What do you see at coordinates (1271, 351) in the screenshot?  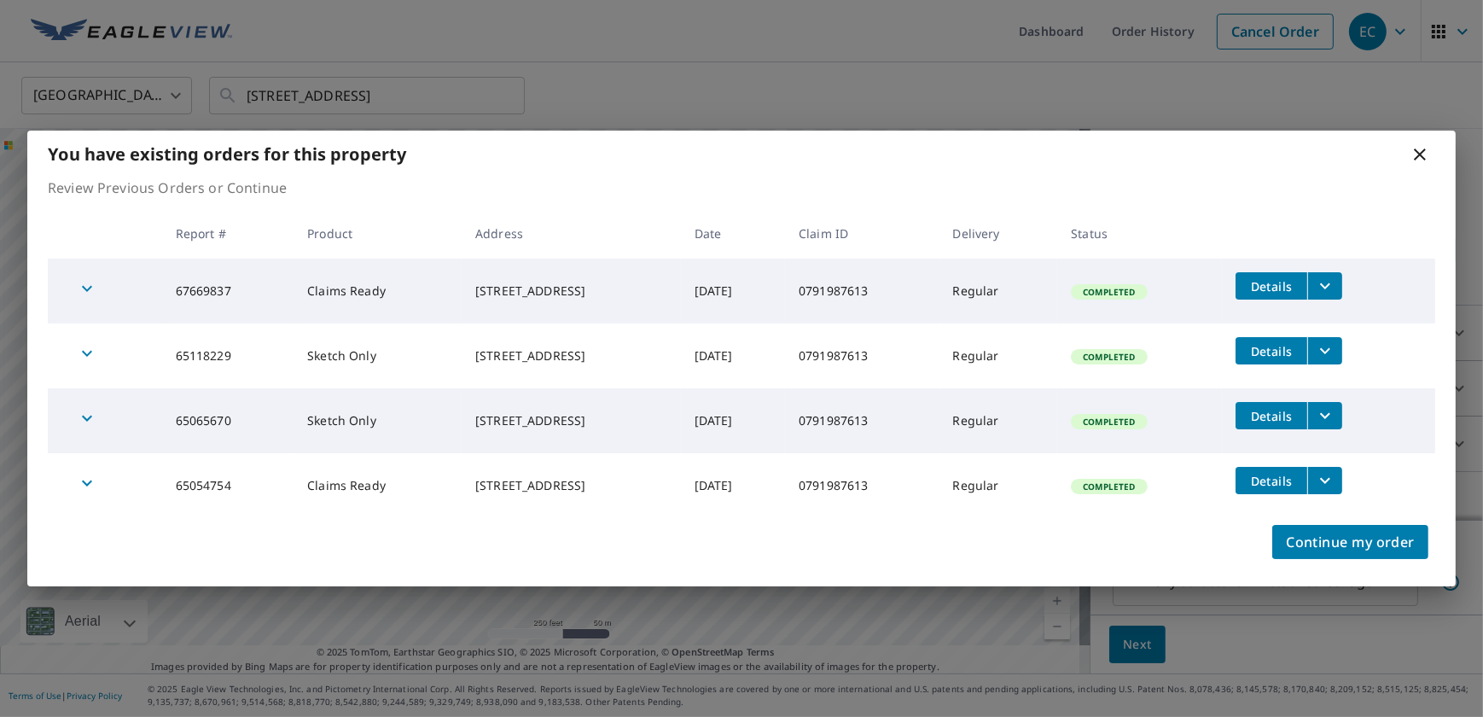 I see `button: detailsBtn-65118229` at bounding box center [1271, 351].